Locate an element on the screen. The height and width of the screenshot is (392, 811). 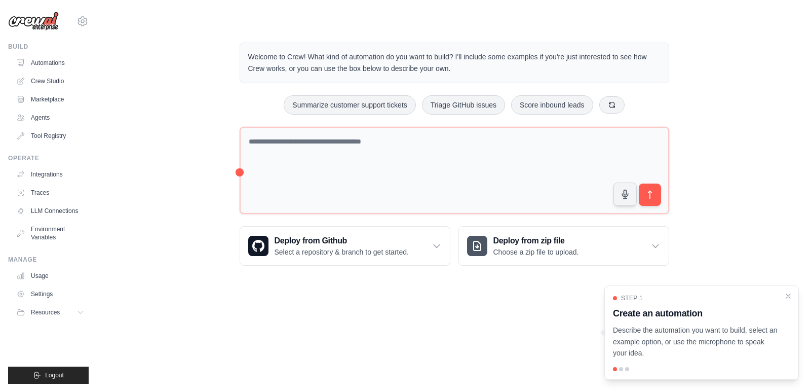
a: Marketplace is located at coordinates (50, 99).